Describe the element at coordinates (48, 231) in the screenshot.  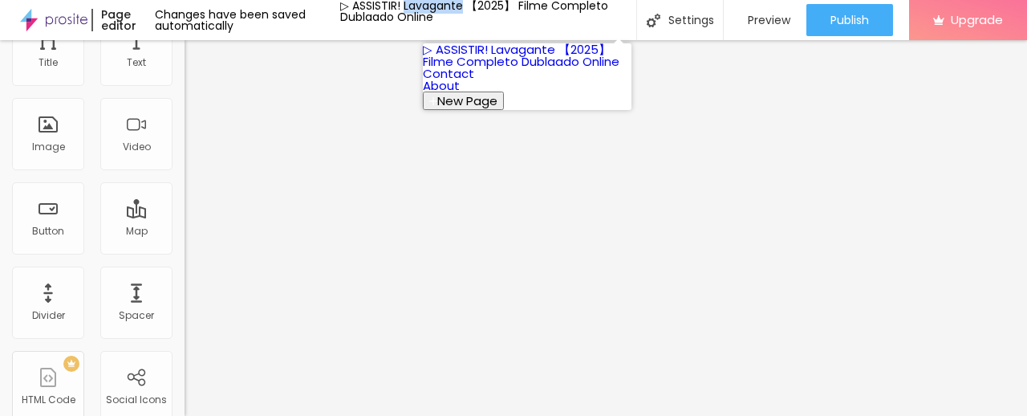
I see `div: Button` at that location.